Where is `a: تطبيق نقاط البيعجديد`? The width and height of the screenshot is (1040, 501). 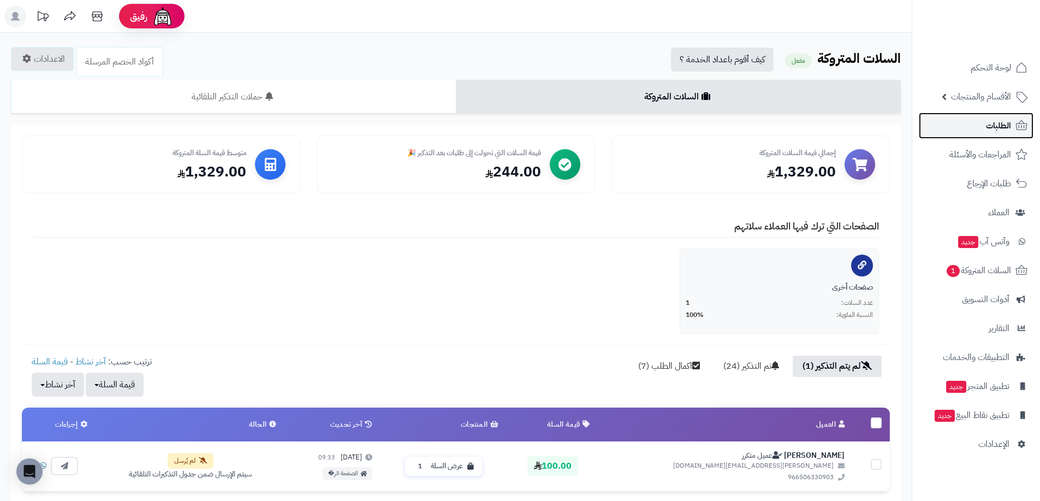 a: تطبيق نقاط البيعجديد is located at coordinates (976, 415).